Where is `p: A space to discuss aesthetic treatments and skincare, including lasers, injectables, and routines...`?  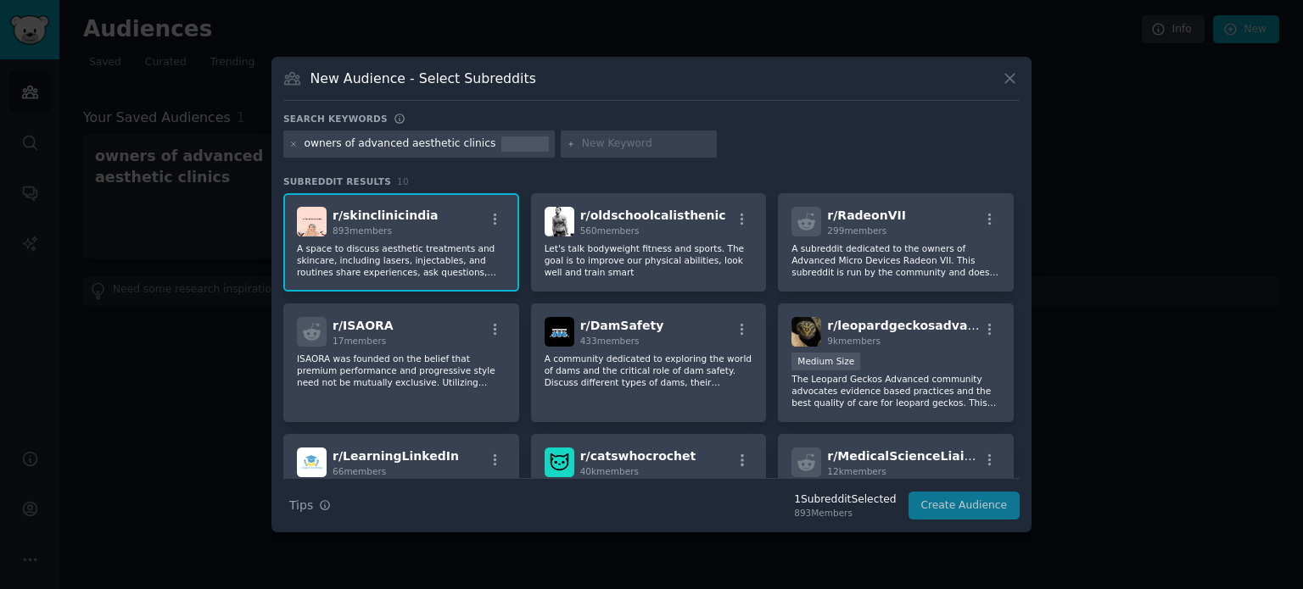 p: A space to discuss aesthetic treatments and skincare, including lasers, injectables, and routines... is located at coordinates (401, 260).